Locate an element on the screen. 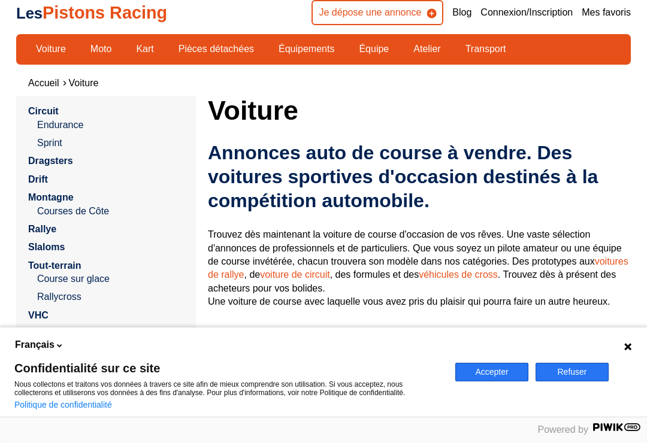  a: Circuit is located at coordinates (43, 111).